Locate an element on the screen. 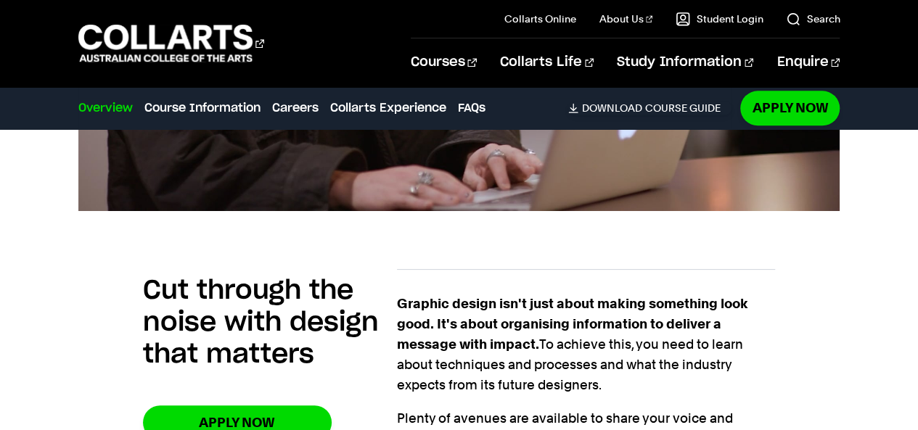 This screenshot has width=918, height=430. a: Collarts Life is located at coordinates (547, 62).